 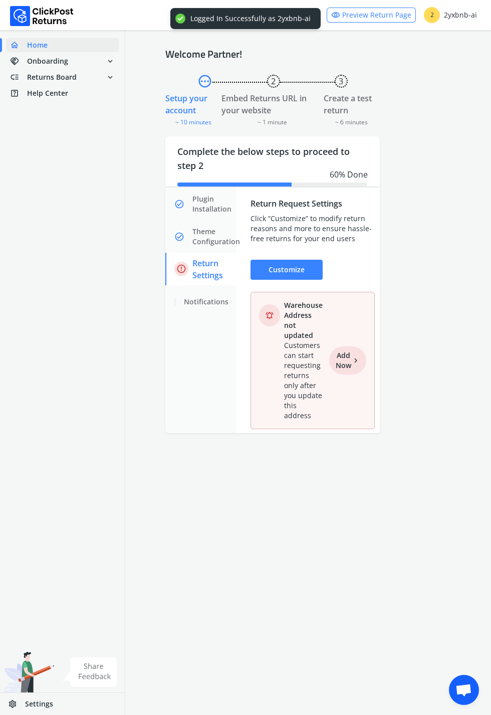 I want to click on div: Embed Returns URL in your website, so click(x=273, y=104).